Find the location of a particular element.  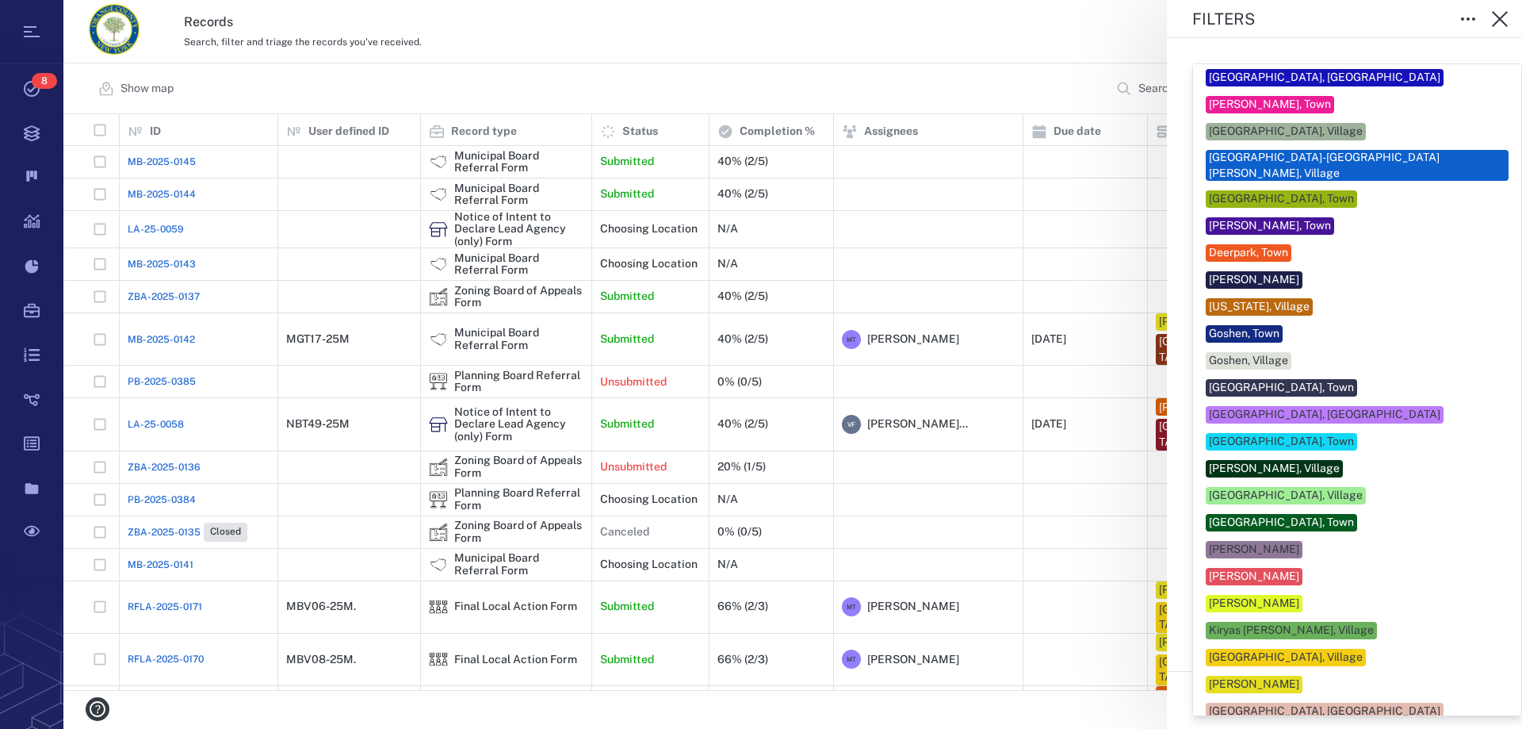

span: Help is located at coordinates (52, 18).